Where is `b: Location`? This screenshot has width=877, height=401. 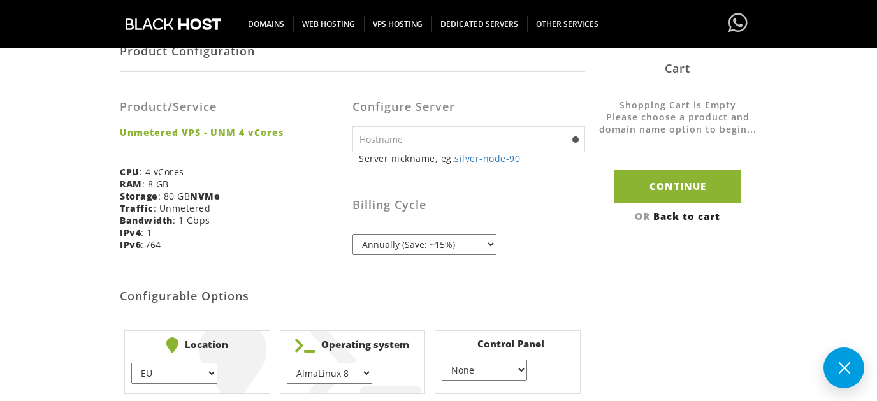
b: Location is located at coordinates (197, 345).